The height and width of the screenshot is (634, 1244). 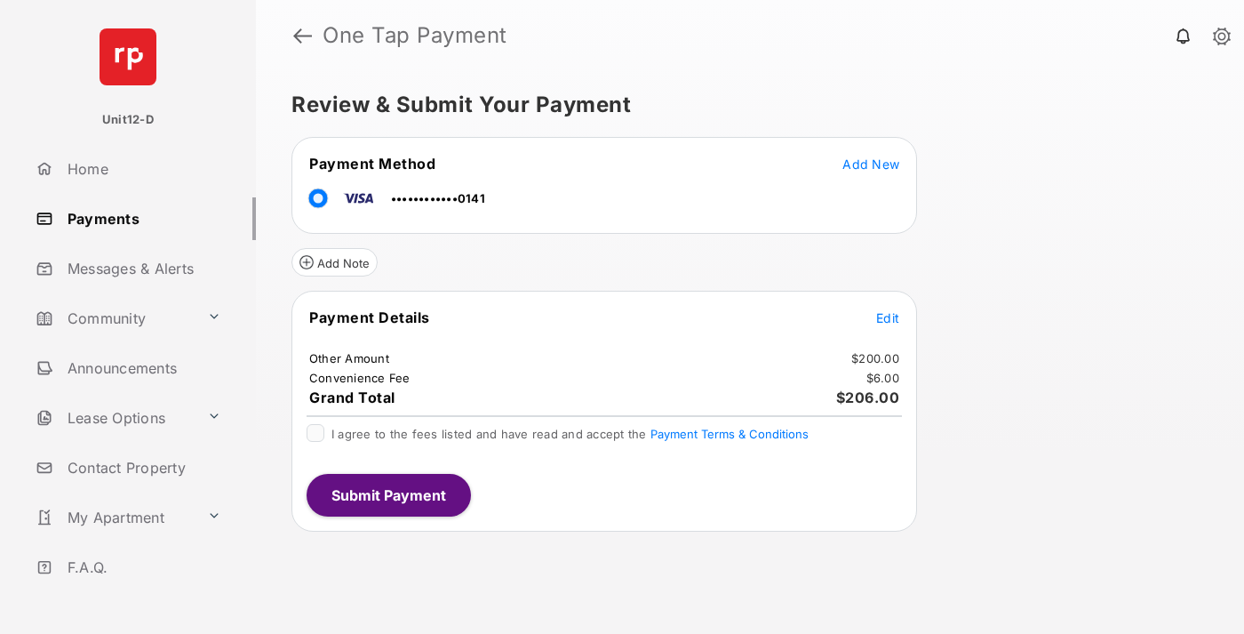 I want to click on span: $206.00, so click(x=868, y=397).